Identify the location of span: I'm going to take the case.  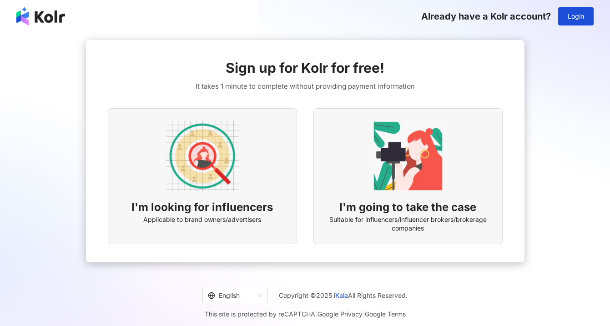
(407, 207).